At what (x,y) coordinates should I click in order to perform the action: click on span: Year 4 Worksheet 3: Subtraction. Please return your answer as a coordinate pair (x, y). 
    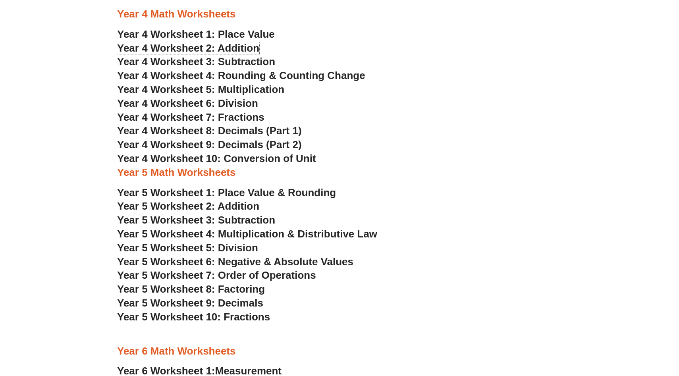
    Looking at the image, I should click on (196, 62).